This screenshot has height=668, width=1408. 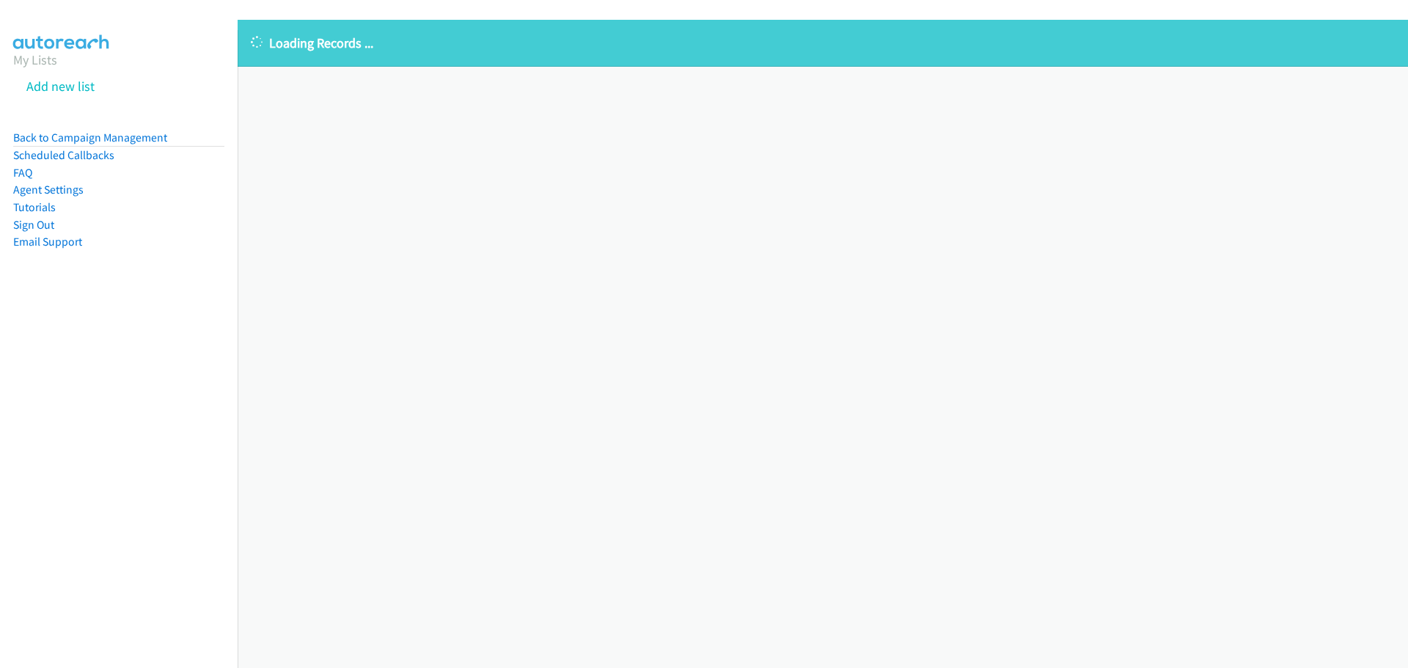 I want to click on a: Email Support, so click(x=48, y=241).